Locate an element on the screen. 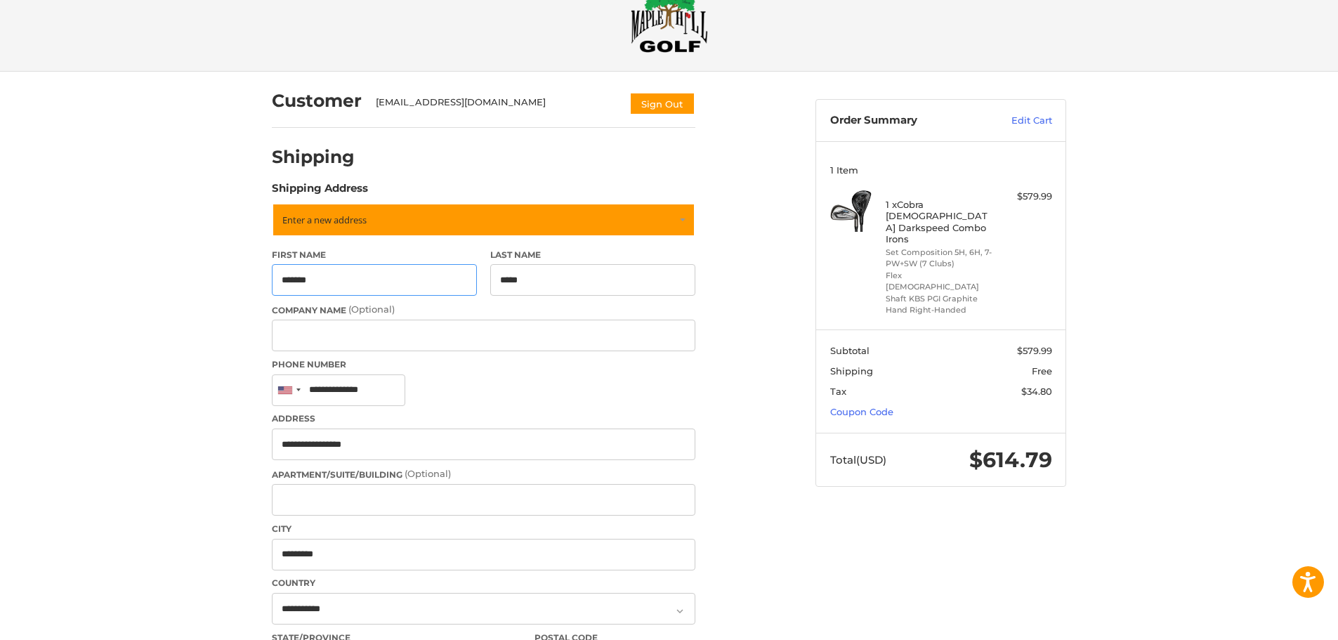  label: City is located at coordinates (483, 529).